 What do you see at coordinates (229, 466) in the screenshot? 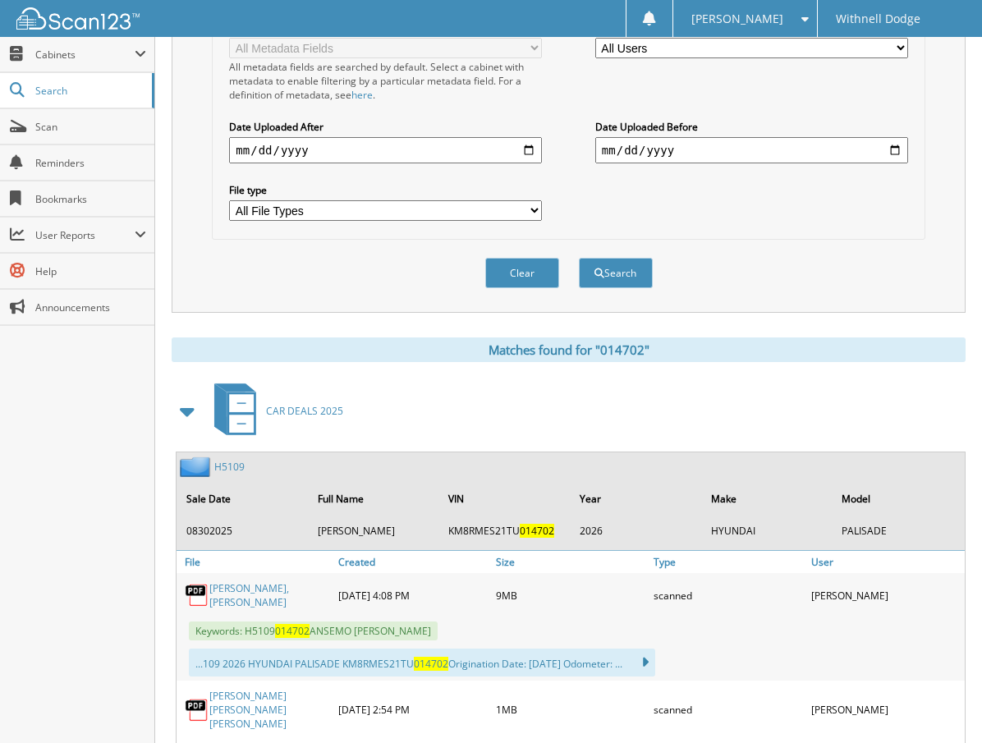
I see `a: H5109` at bounding box center [229, 466].